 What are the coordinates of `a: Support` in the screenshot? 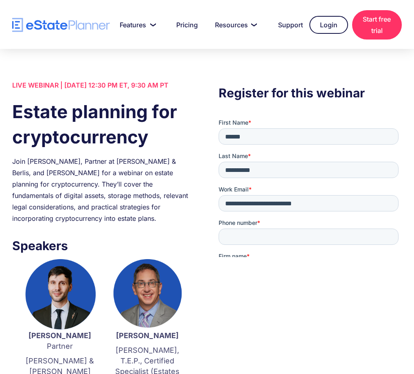 It's located at (287, 25).